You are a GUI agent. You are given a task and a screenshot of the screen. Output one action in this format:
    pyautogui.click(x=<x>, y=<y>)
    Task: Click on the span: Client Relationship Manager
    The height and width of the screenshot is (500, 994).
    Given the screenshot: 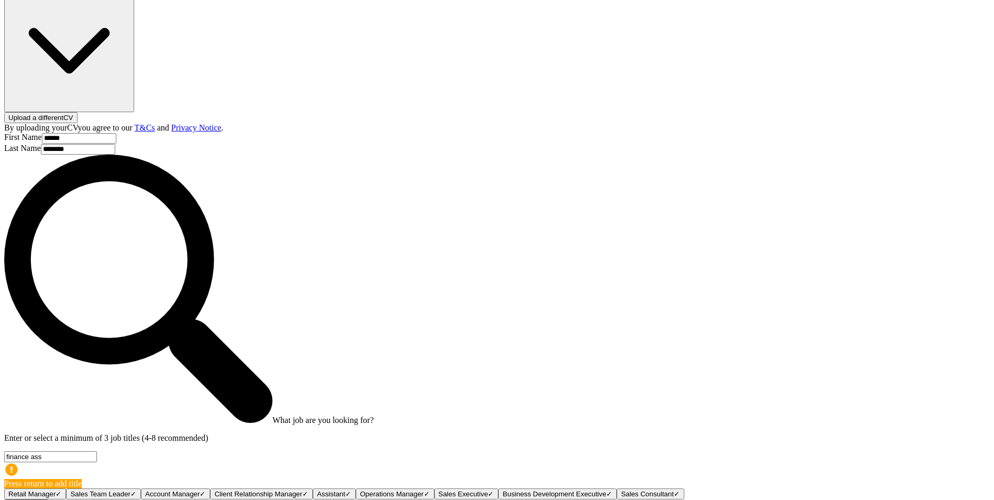 What is the action you would take?
    pyautogui.click(x=258, y=494)
    